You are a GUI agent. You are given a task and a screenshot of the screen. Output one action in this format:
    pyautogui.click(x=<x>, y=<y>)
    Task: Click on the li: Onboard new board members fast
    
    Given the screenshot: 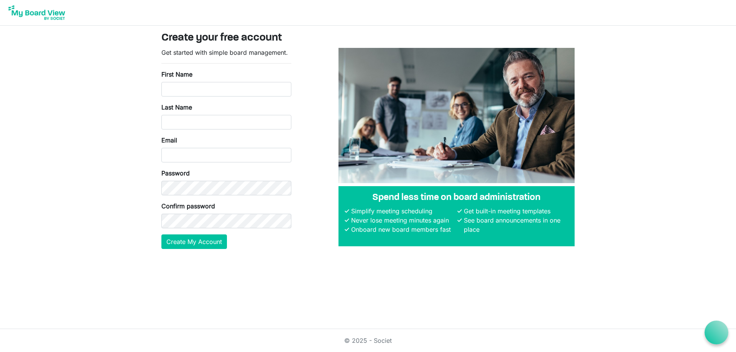 What is the action you would take?
    pyautogui.click(x=403, y=230)
    